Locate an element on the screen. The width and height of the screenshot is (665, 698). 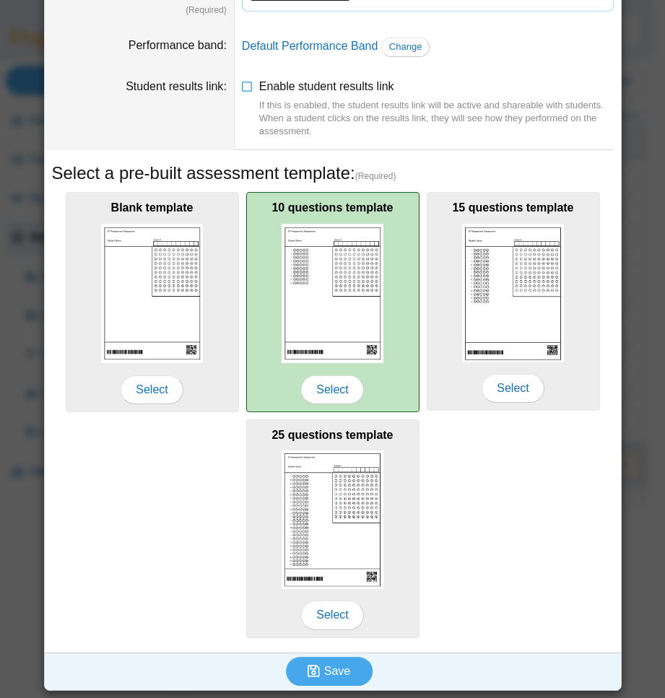
img: scan_sheet_blank.png is located at coordinates (152, 293).